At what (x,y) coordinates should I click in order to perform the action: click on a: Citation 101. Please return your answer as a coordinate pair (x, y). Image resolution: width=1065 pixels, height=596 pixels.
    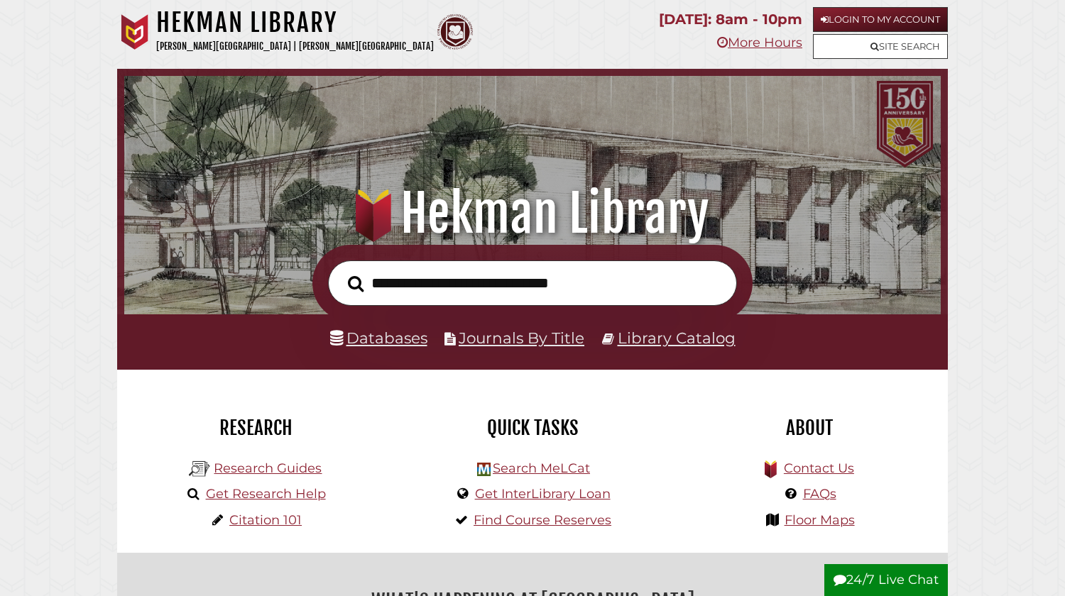
    Looking at the image, I should click on (265, 520).